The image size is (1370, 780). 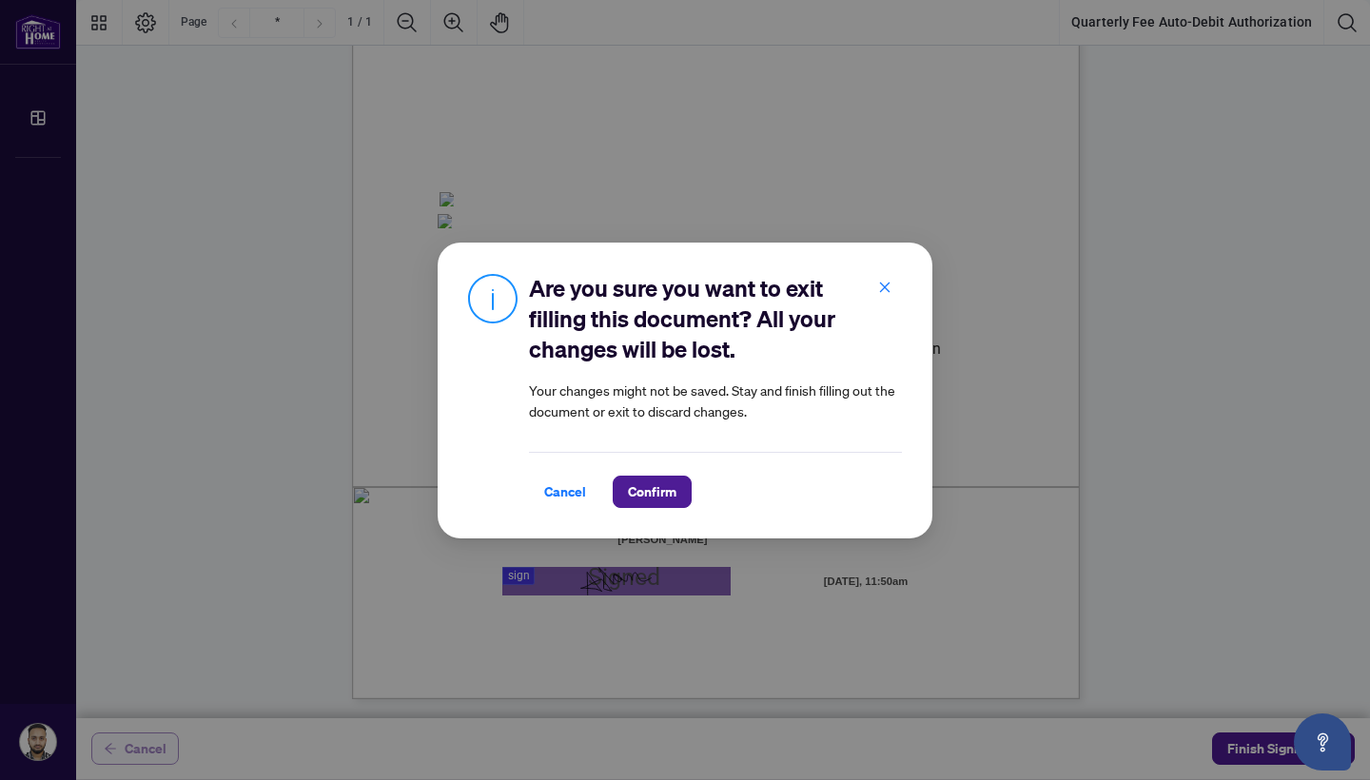 I want to click on span: Confirm, so click(x=652, y=492).